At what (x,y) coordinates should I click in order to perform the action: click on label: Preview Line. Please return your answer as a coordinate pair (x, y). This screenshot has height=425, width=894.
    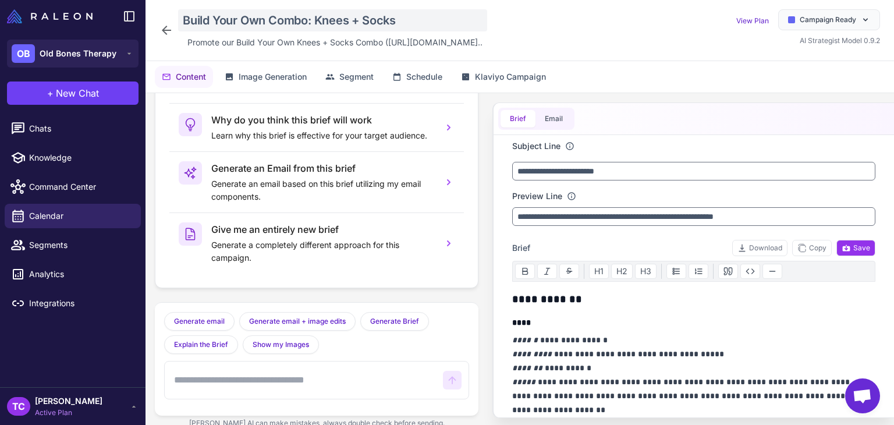
    Looking at the image, I should click on (538, 196).